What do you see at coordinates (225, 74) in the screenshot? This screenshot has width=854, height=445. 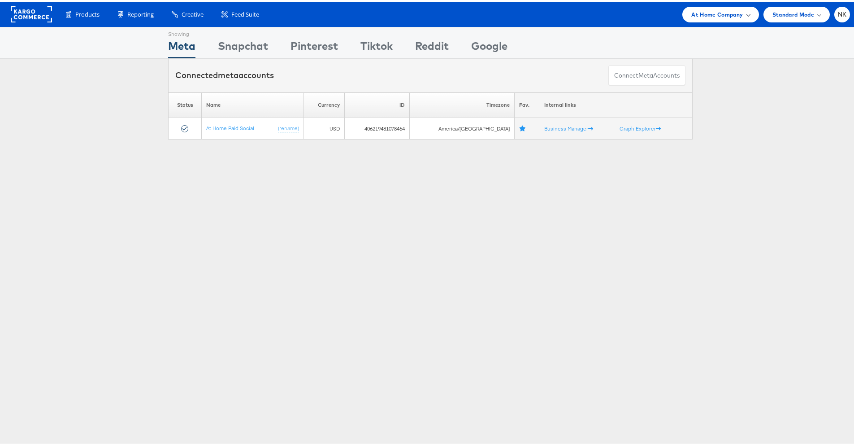 I see `div: Connected accounts` at bounding box center [225, 74].